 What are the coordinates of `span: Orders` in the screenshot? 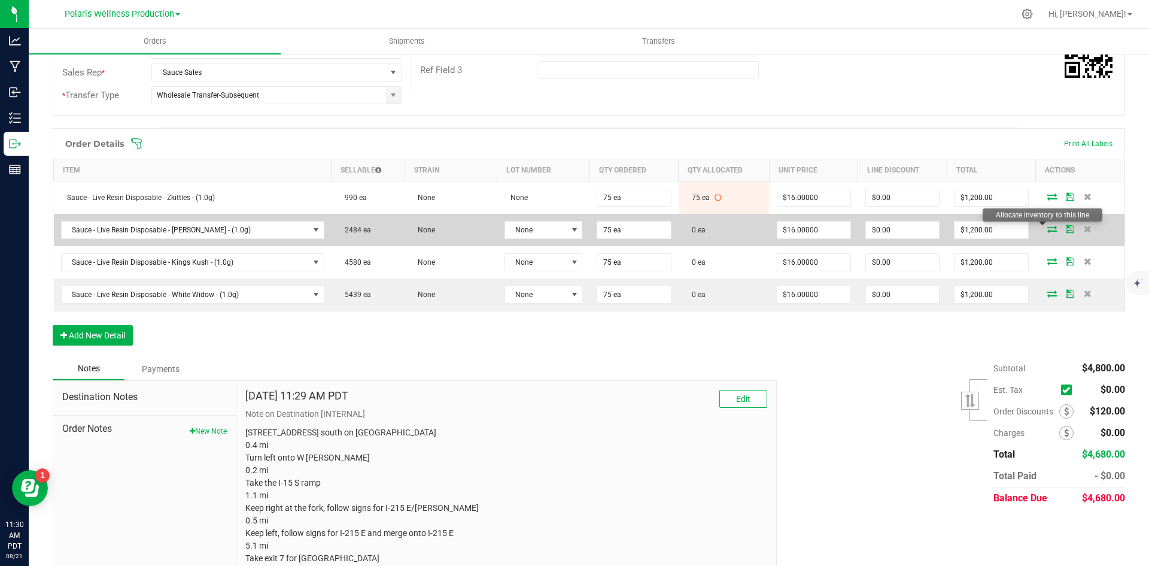 It's located at (155, 41).